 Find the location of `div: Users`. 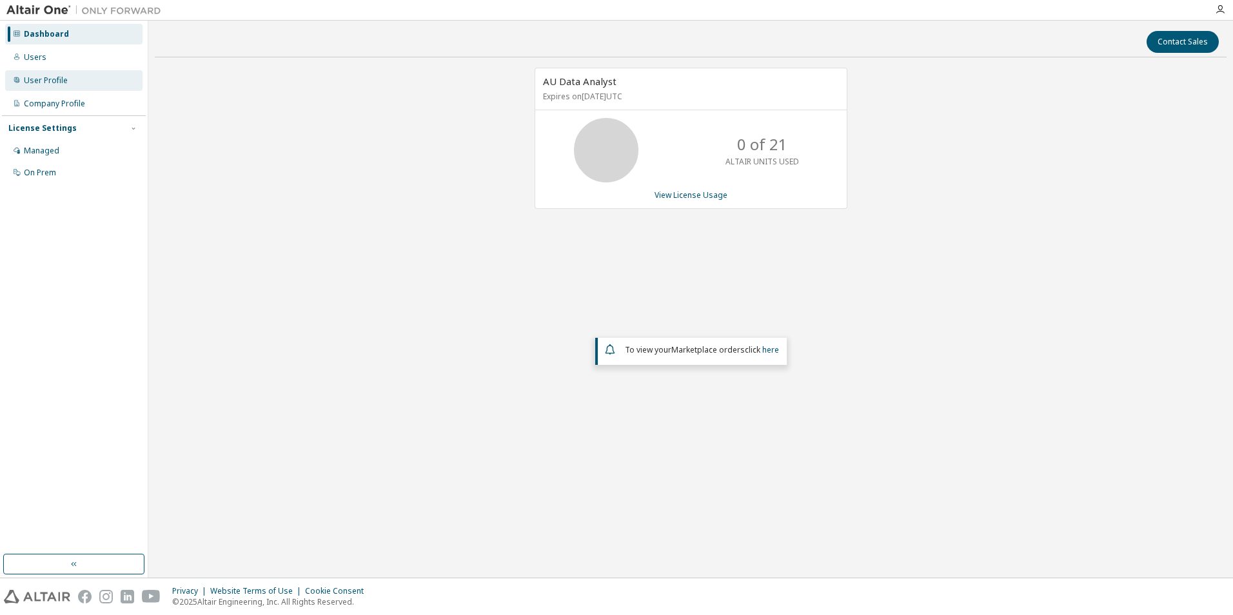

div: Users is located at coordinates (35, 57).